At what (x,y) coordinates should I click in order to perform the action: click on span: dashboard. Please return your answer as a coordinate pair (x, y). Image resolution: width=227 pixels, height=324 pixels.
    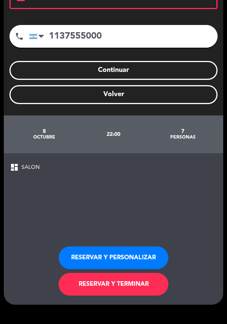
    Looking at the image, I should click on (14, 167).